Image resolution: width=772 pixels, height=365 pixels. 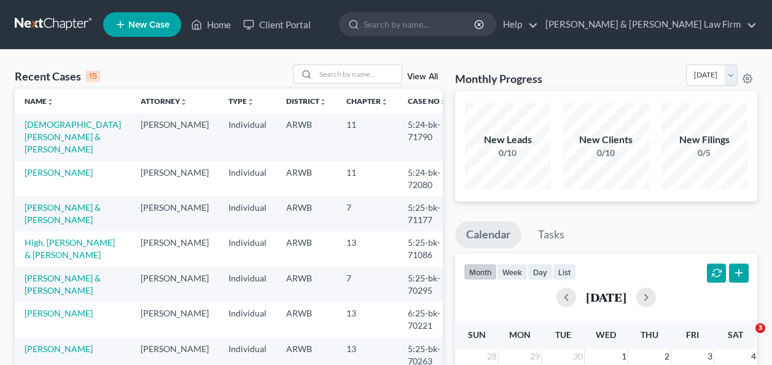 What do you see at coordinates (649, 334) in the screenshot?
I see `span: Thu` at bounding box center [649, 334].